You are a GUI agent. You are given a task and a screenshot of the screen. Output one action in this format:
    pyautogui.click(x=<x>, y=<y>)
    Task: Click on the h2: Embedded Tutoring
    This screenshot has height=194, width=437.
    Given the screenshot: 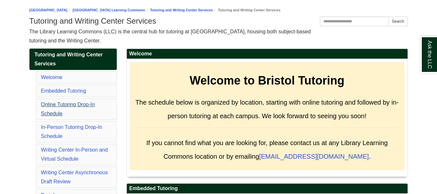 What is the action you would take?
    pyautogui.click(x=267, y=188)
    